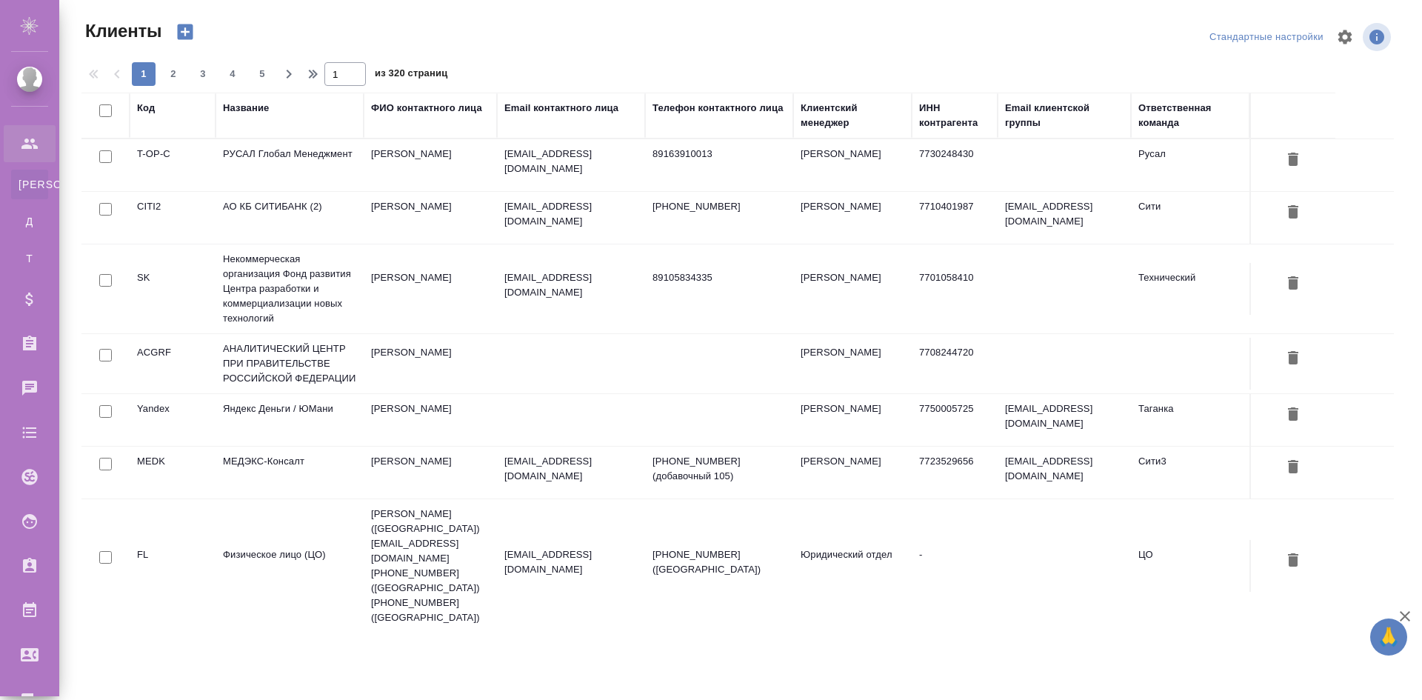 The width and height of the screenshot is (1422, 700). What do you see at coordinates (233, 74) in the screenshot?
I see `button: 4` at bounding box center [233, 74].